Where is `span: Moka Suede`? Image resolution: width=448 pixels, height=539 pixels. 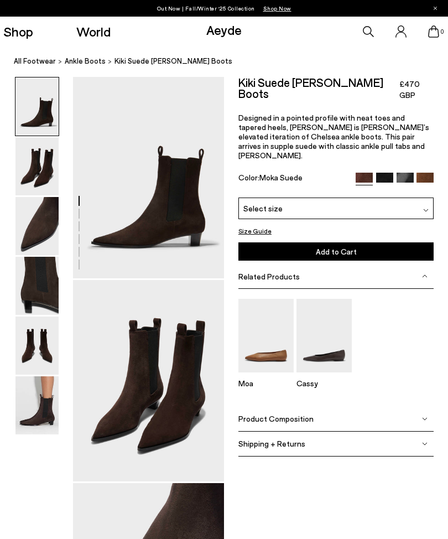
span: Moka Suede is located at coordinates (281, 177).